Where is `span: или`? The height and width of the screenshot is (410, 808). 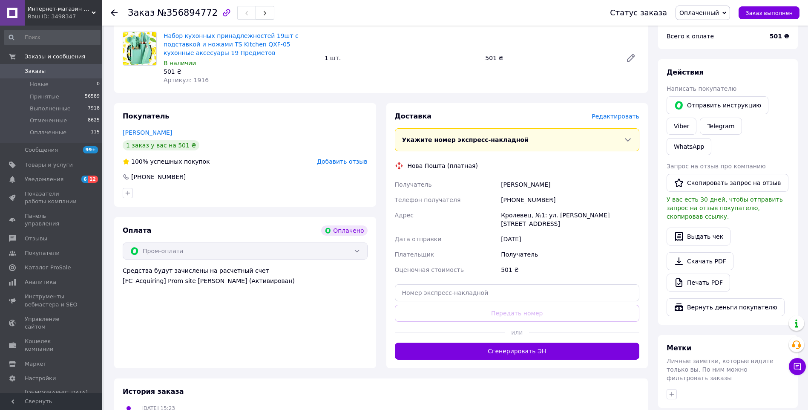
span: или is located at coordinates (517, 332).